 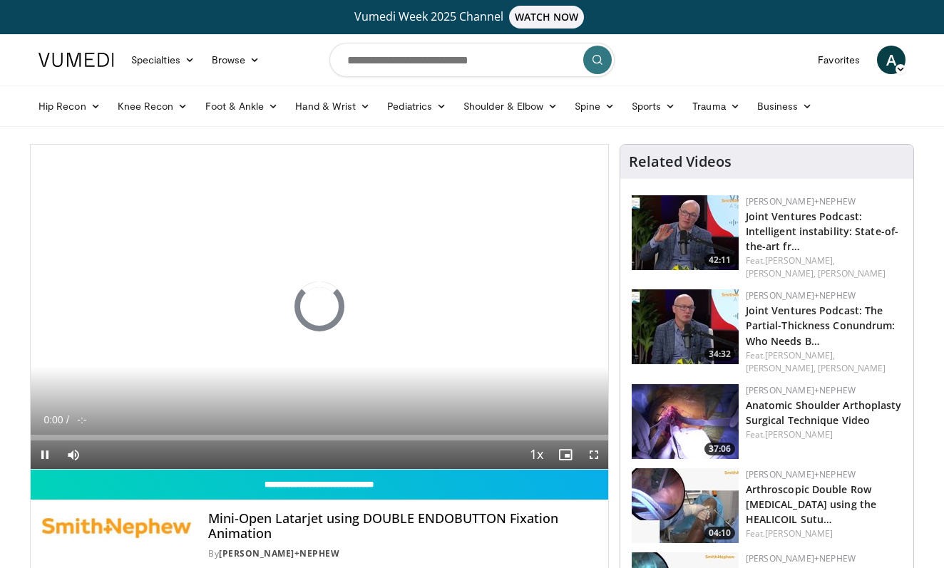 I want to click on button: Mute, so click(x=73, y=455).